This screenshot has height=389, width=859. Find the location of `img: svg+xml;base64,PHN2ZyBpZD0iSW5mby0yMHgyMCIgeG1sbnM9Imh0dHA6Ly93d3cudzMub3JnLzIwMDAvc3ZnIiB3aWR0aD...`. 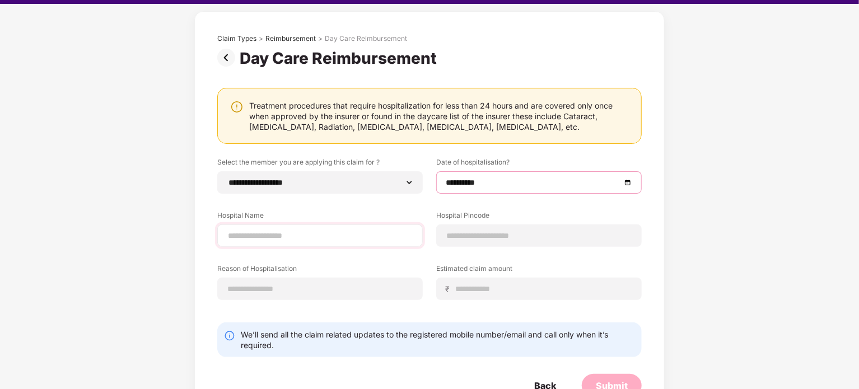

img: svg+xml;base64,PHN2ZyBpZD0iSW5mby0yMHgyMCIgeG1sbnM9Imh0dHA6Ly93d3cudzMub3JnLzIwMDAvc3ZnIiB3aWR0aD... is located at coordinates (230, 336).